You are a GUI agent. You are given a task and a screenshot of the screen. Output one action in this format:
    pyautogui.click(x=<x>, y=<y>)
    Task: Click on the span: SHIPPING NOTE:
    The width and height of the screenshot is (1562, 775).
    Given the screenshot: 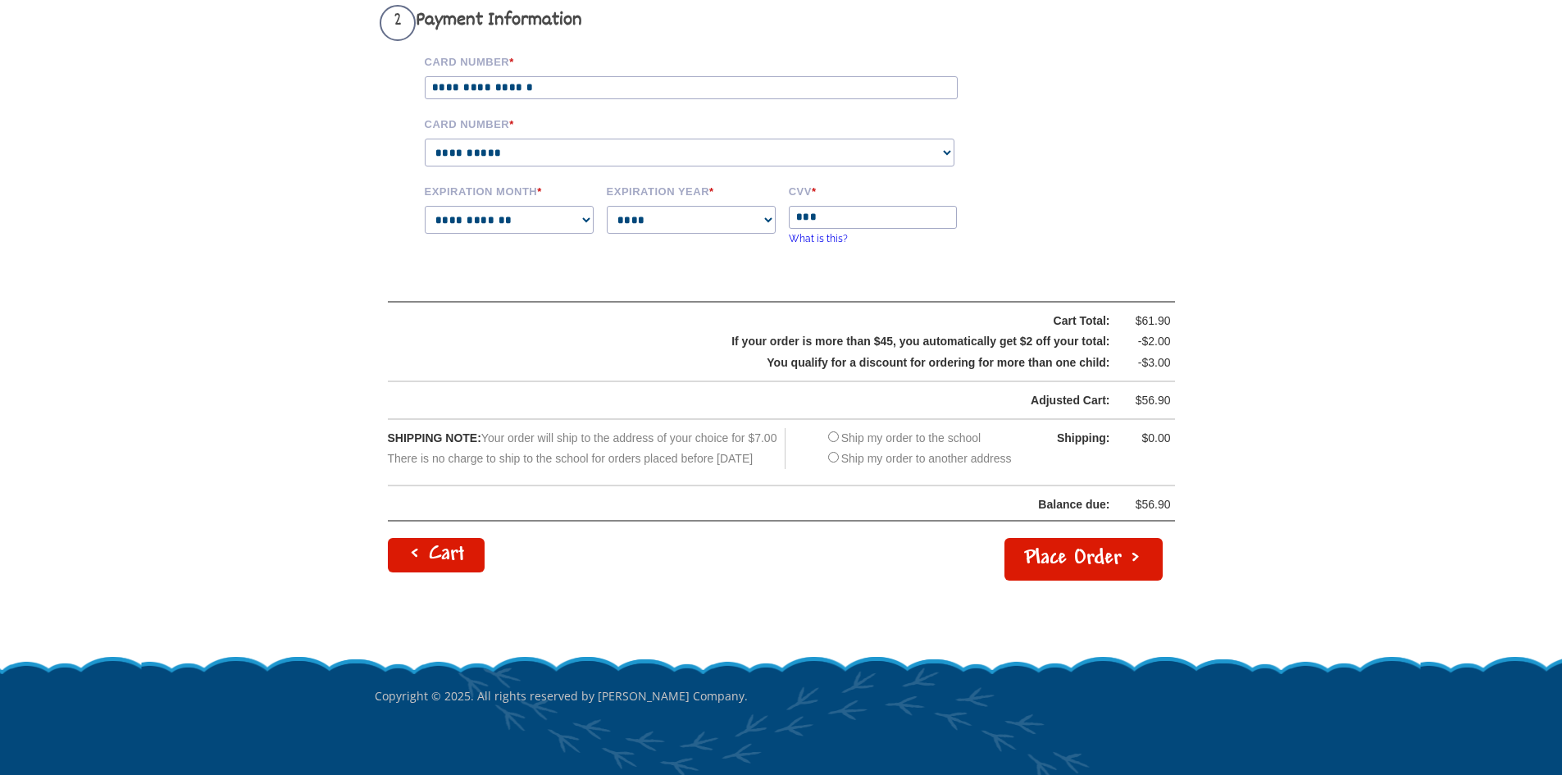 What is the action you would take?
    pyautogui.click(x=434, y=438)
    